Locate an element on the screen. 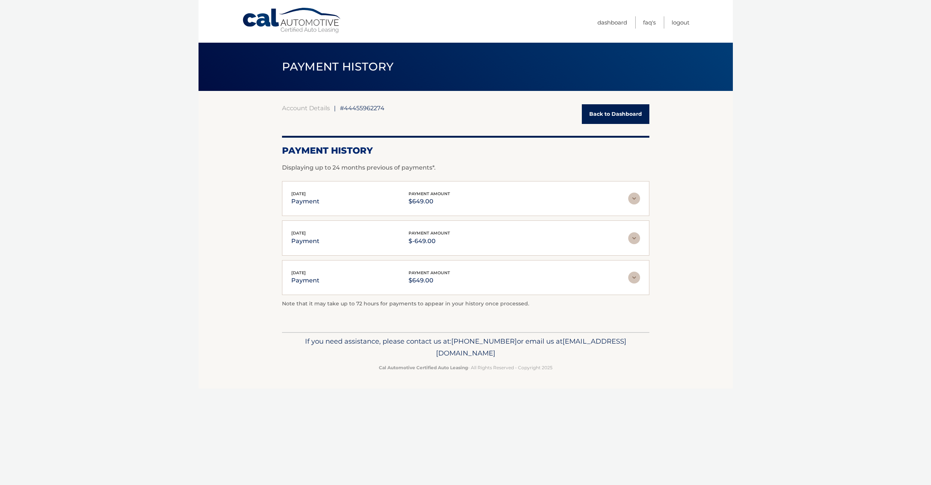  a: Logout is located at coordinates (681, 22).